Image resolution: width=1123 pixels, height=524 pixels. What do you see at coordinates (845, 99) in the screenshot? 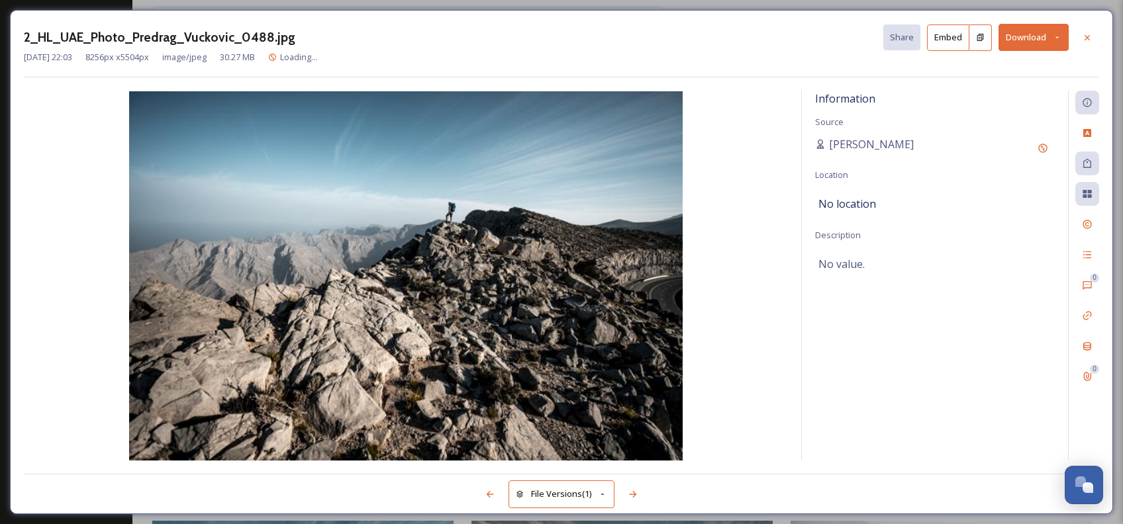
I see `span: Information` at bounding box center [845, 99].